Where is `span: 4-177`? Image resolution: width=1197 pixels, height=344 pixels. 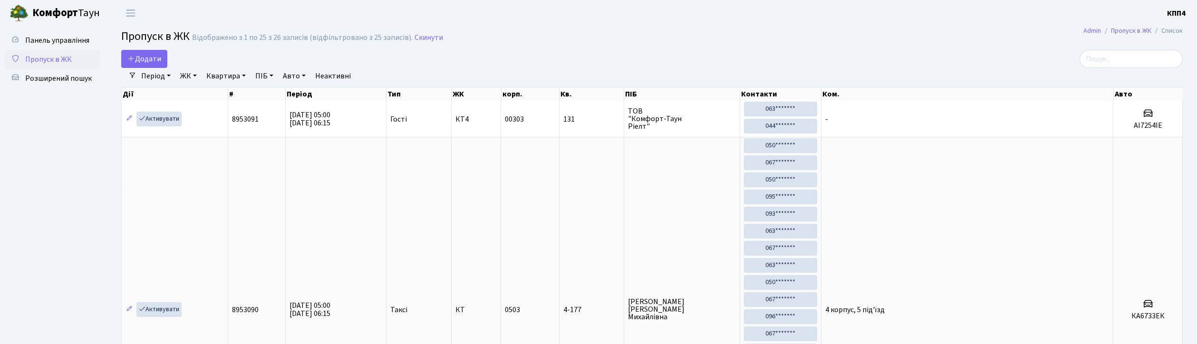 span: 4-177 is located at coordinates (591, 310).